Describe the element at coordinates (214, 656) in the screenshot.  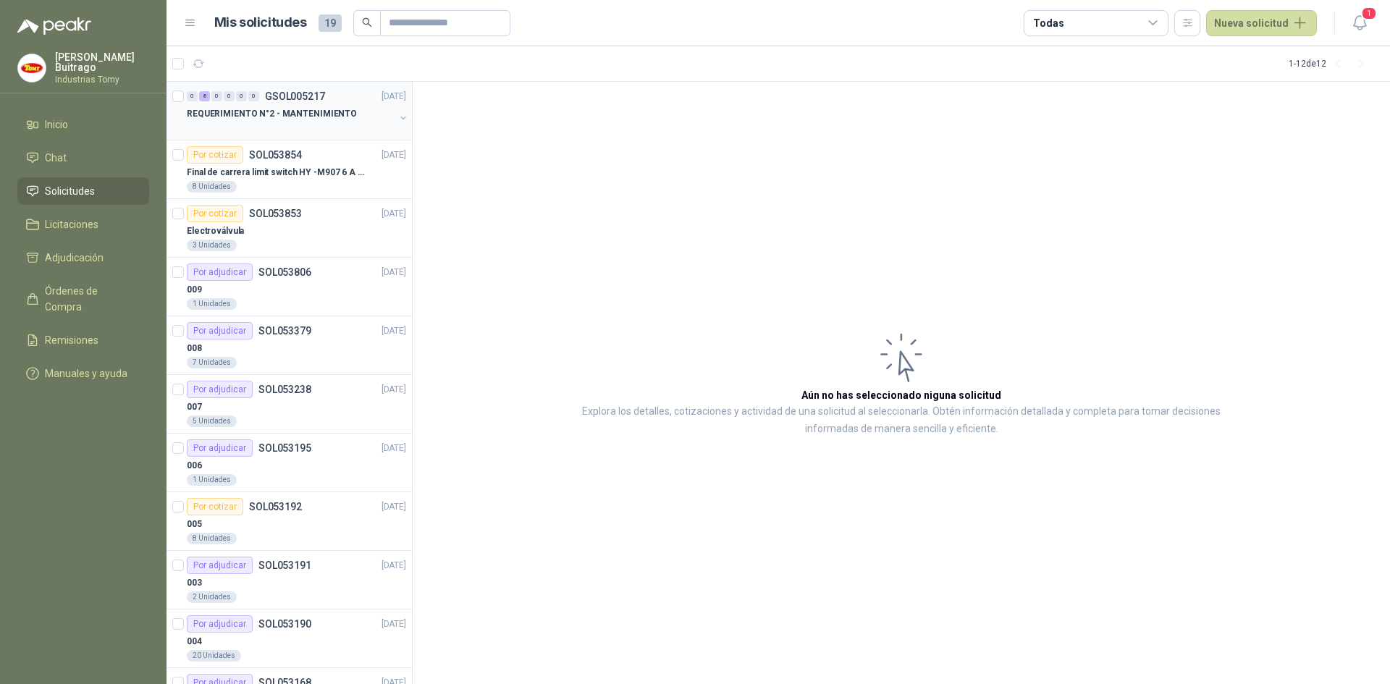
I see `div: 20 Unidades` at that location.